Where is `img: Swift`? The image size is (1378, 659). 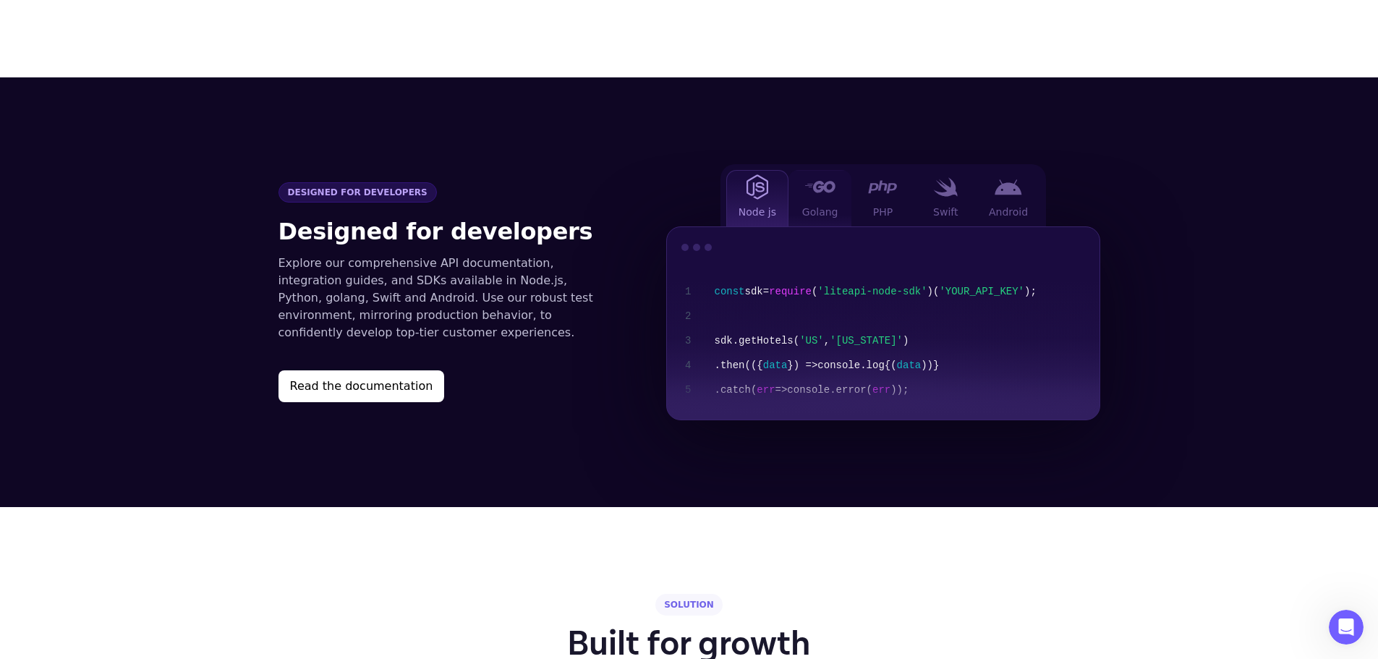
img: Swift is located at coordinates (945, 187).